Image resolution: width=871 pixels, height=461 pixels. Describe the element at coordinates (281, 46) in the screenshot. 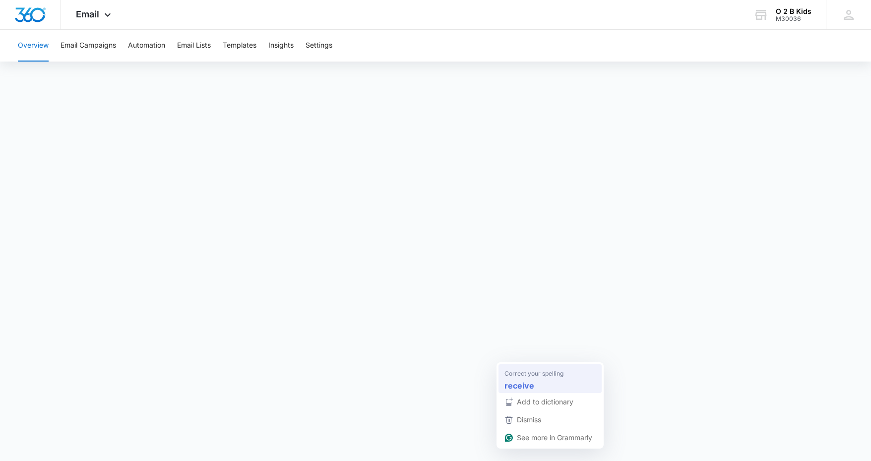

I see `button: Insights` at that location.